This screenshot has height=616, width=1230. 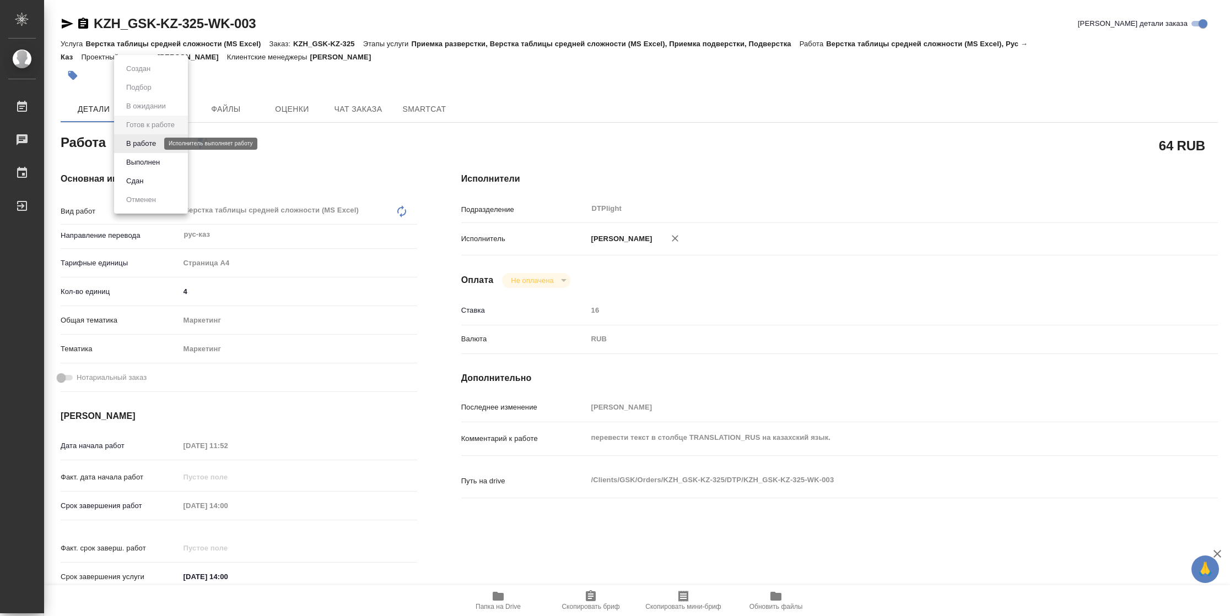 What do you see at coordinates (146, 106) in the screenshot?
I see `button: В ожидании` at bounding box center [146, 106].